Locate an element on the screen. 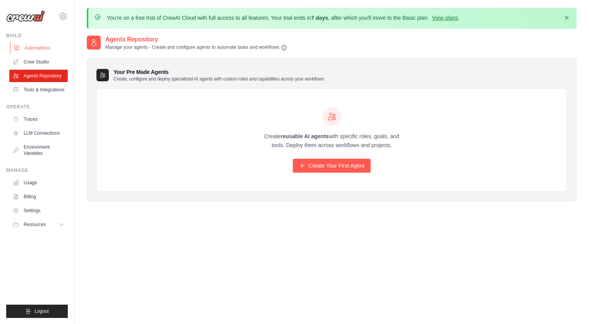  h3: Your Pre Made Agents is located at coordinates (219, 75).